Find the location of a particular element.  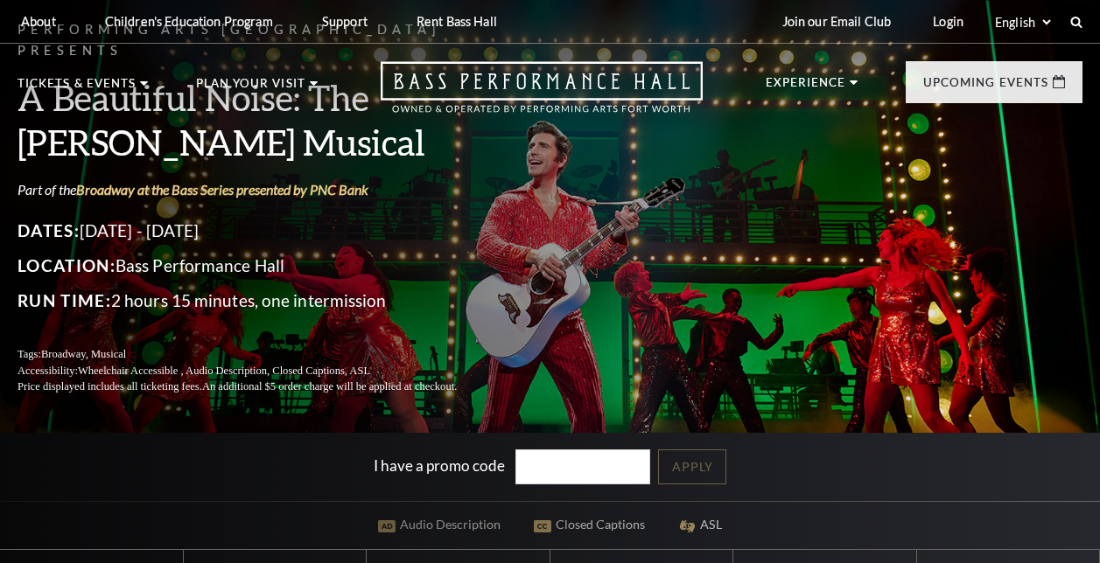

p: 2 hours 15 minutes, one intermission is located at coordinates (258, 301).